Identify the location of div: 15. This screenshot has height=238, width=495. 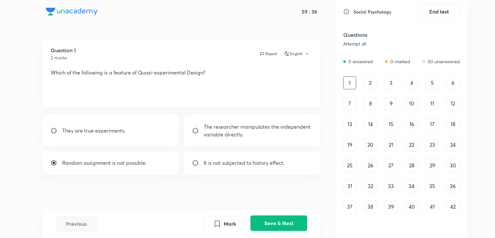
(391, 124).